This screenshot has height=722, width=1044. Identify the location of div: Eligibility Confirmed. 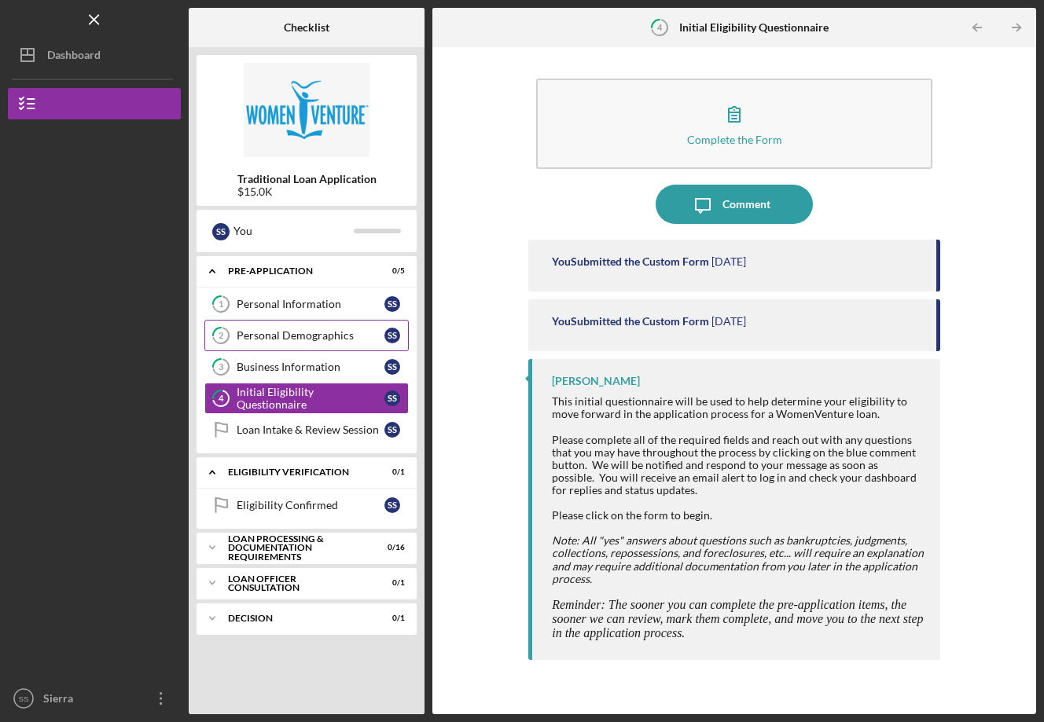
(310, 505).